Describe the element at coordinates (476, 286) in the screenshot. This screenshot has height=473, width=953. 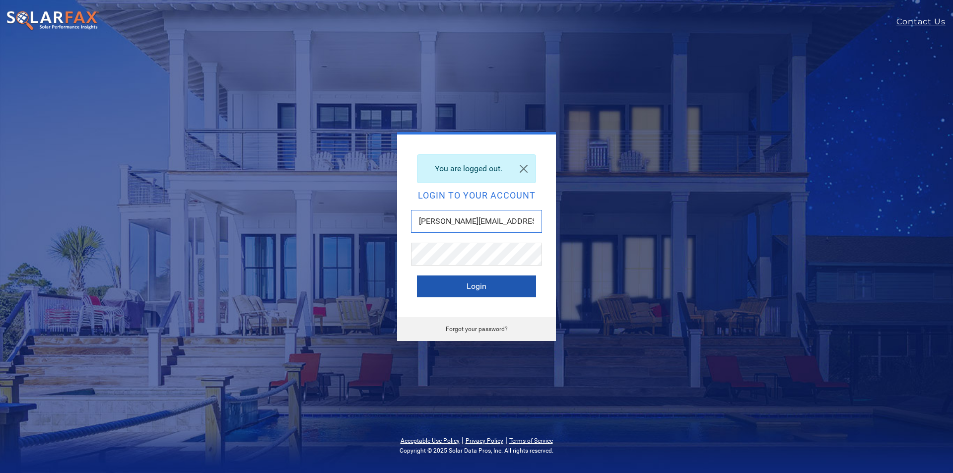
I see `button: Login` at that location.